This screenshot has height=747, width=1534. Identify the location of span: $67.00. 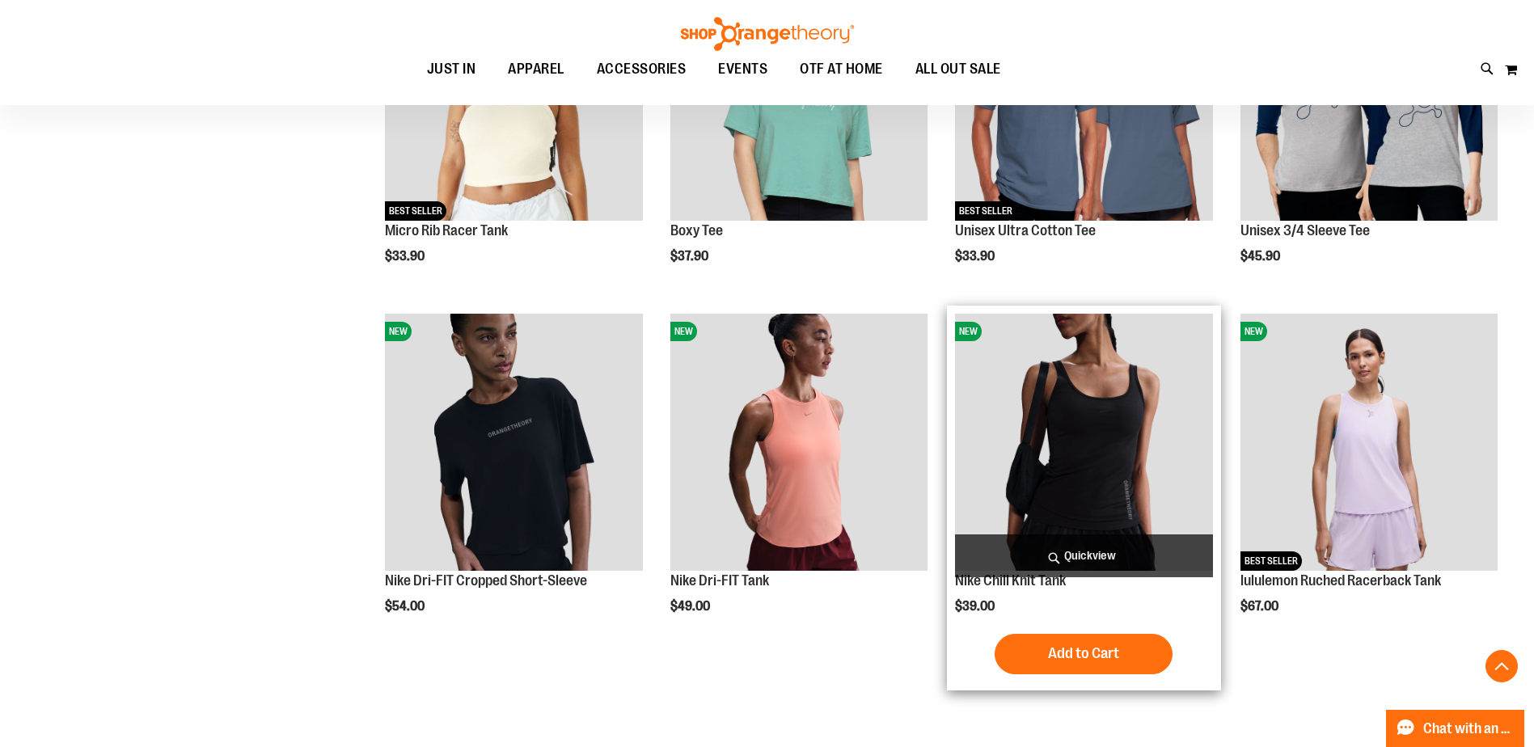
(1260, 606).